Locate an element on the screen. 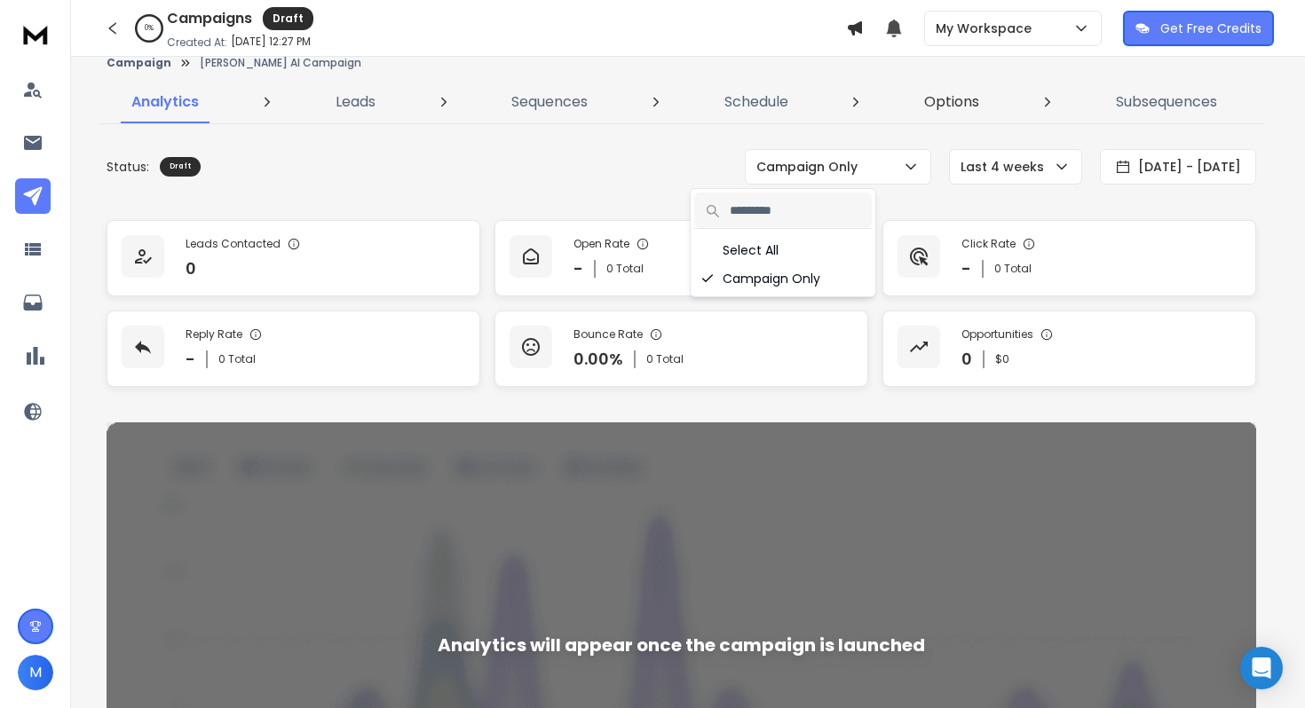 Image resolution: width=1305 pixels, height=708 pixels. p: Leads Contacted is located at coordinates (233, 244).